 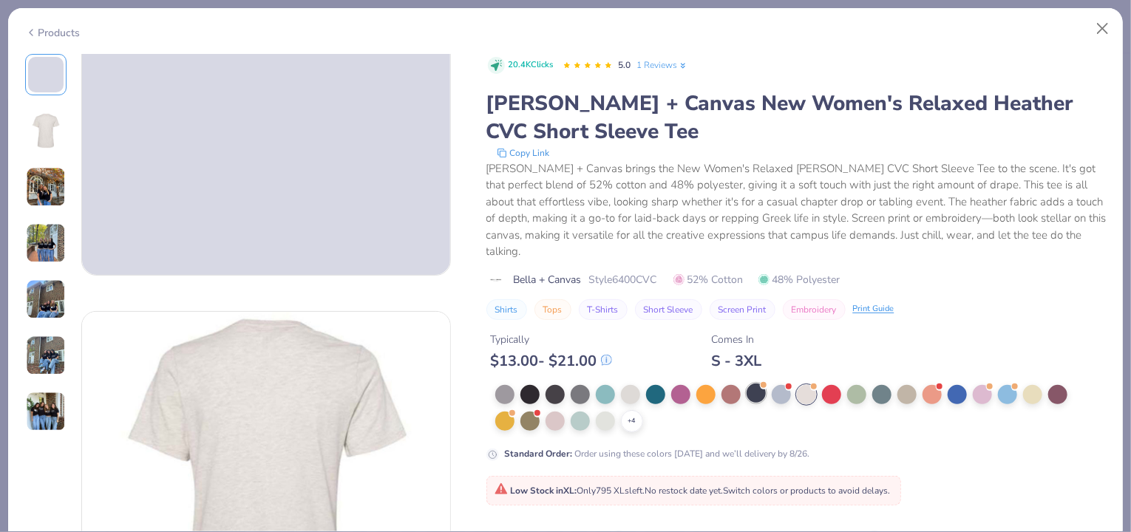 What do you see at coordinates (496, 280) in the screenshot?
I see `img: brand logo` at bounding box center [496, 280].